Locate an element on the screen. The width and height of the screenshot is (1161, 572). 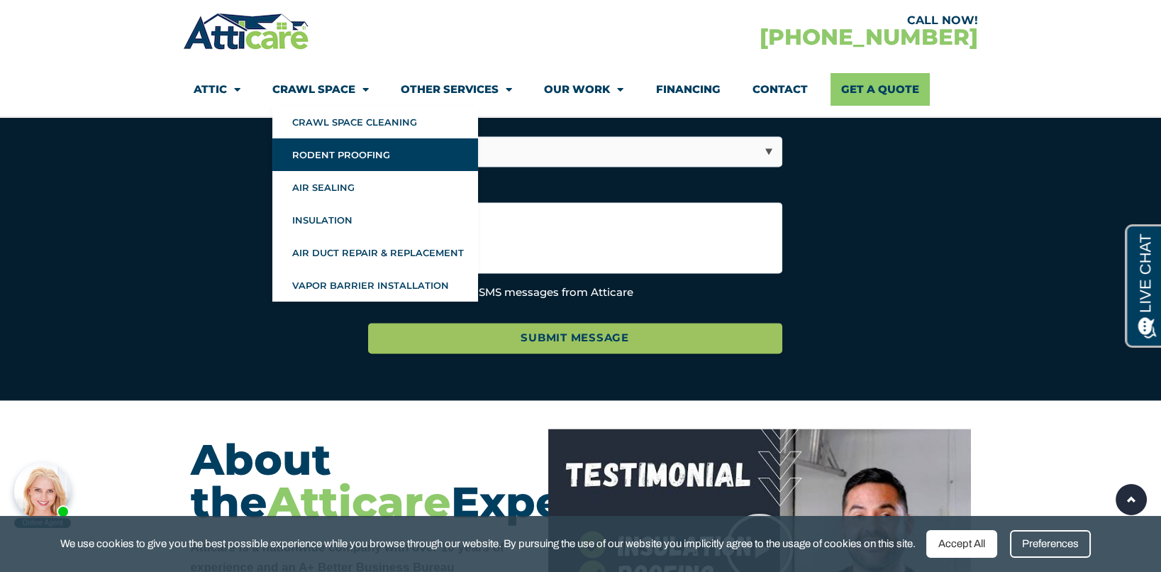
a: Our Work is located at coordinates (584, 89).